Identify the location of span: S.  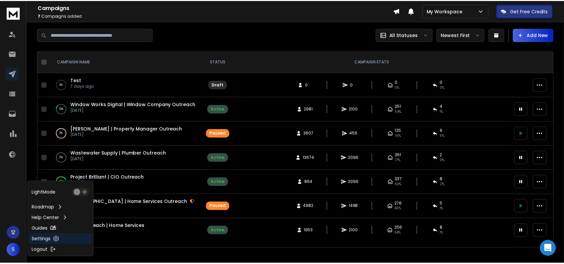
(13, 250).